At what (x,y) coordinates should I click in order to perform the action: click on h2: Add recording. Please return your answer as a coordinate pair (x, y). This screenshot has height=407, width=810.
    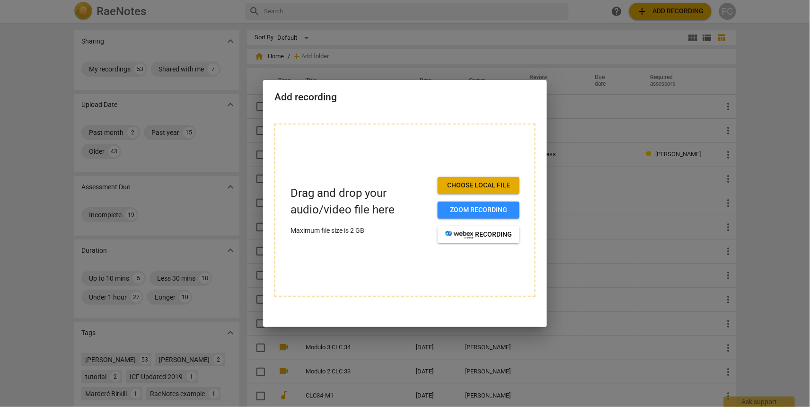
    Looking at the image, I should click on (405, 97).